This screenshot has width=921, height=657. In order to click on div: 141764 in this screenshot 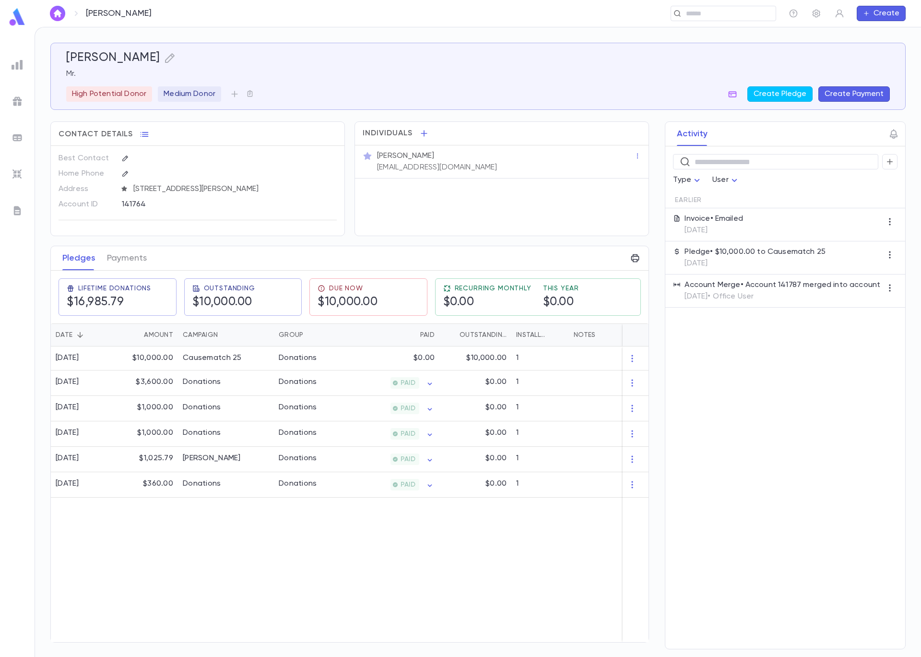, I will do `click(205, 204)`.